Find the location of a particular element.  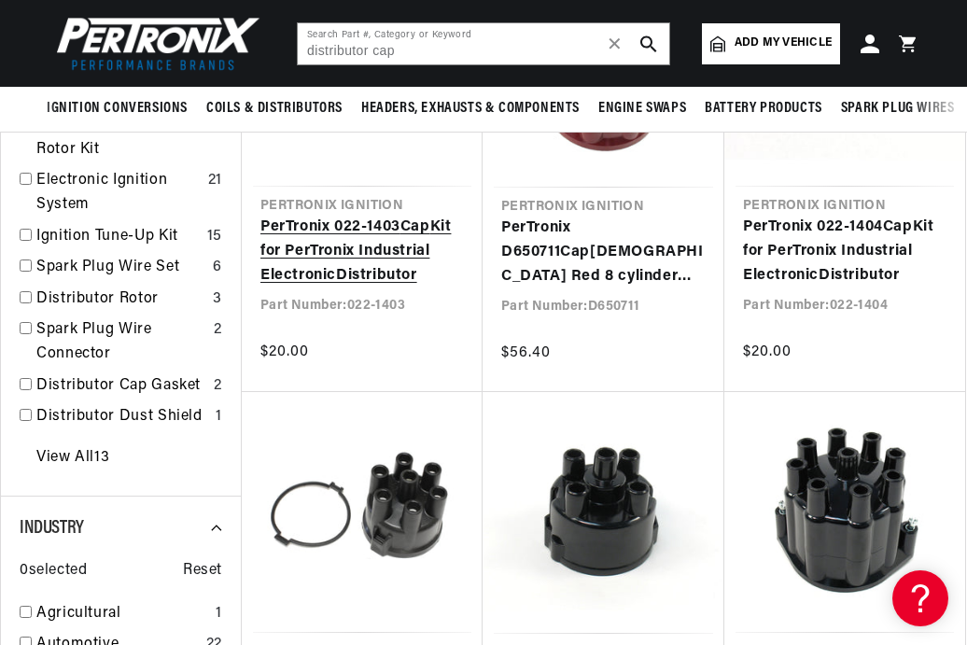

summary: Coils & Distributors is located at coordinates (274, 108).